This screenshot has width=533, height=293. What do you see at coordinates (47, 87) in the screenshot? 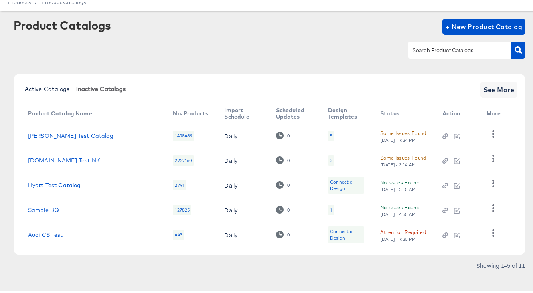
I see `span: Active Catalogs` at bounding box center [47, 87].